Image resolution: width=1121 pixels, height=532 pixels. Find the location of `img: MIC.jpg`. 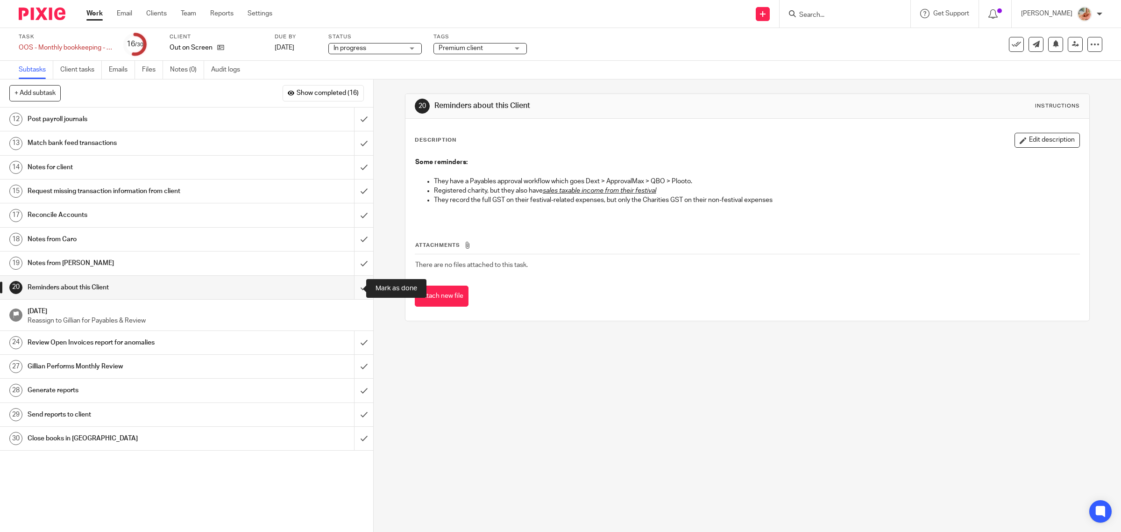

img: MIC.jpg is located at coordinates (1085, 14).